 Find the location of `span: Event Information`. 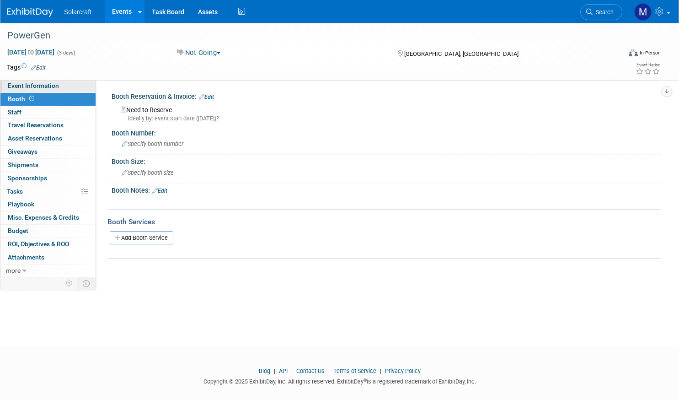

span: Event Information is located at coordinates (33, 86).